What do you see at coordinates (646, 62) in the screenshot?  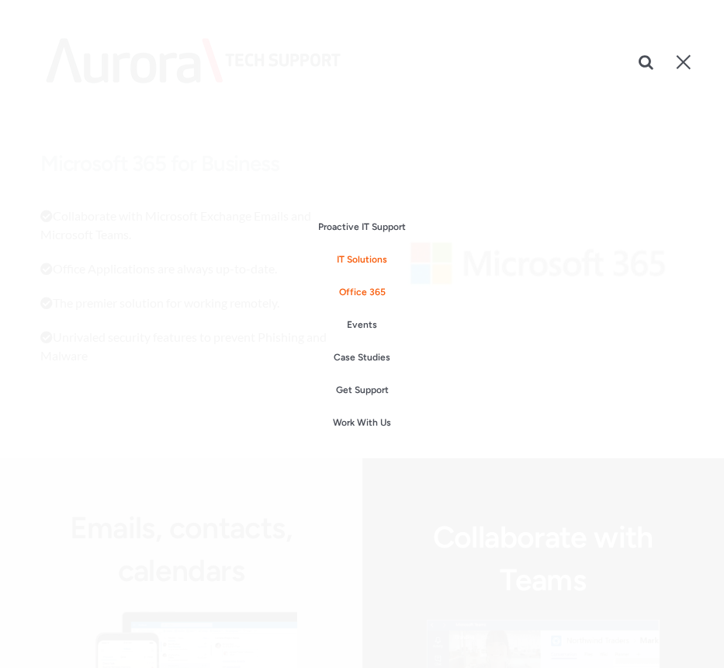 I see `a: Toggle Search` at bounding box center [646, 62].